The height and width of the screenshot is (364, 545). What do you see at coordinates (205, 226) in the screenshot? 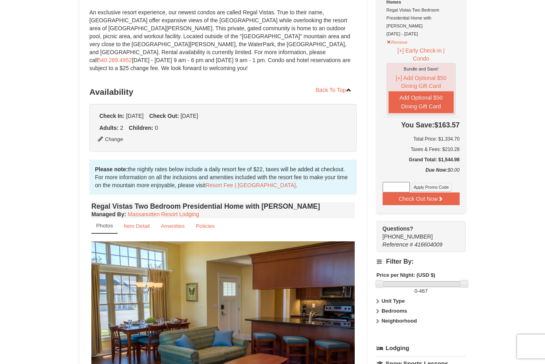
I see `a: Policies` at bounding box center [205, 226].